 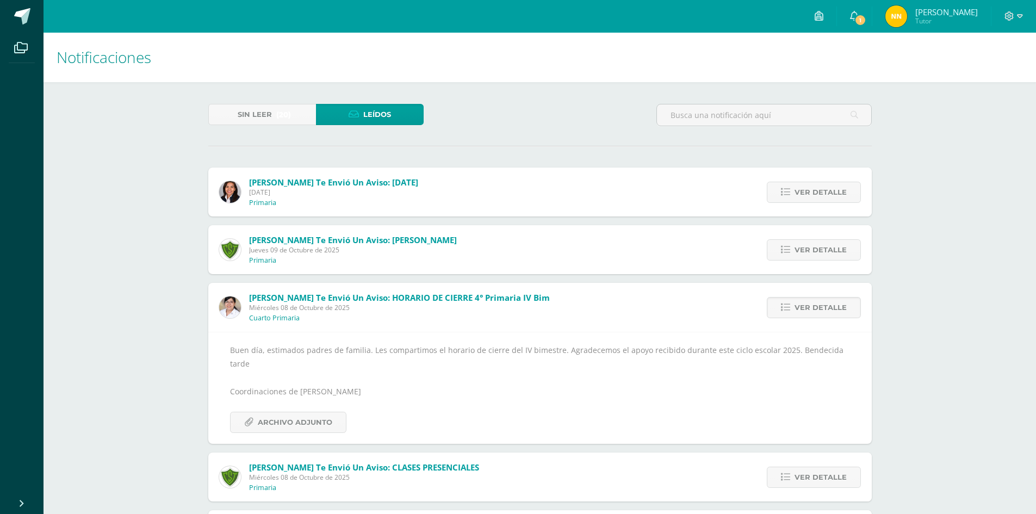 What do you see at coordinates (896, 16) in the screenshot?
I see `img: 39a600aa9cb6be71c71a3c82df1284a6.png` at bounding box center [896, 16].